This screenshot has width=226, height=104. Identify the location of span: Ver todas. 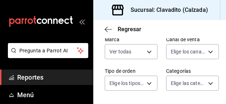
(120, 52).